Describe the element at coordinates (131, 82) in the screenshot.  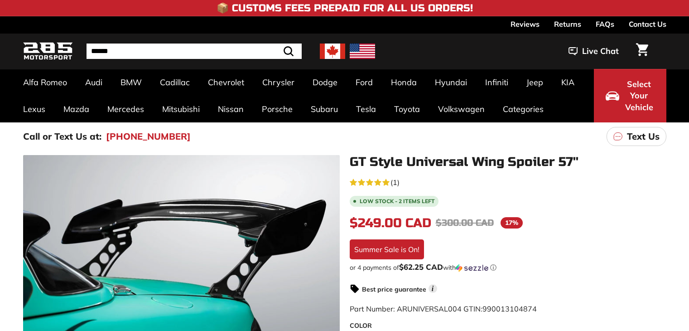
I see `a: BMW` at that location.